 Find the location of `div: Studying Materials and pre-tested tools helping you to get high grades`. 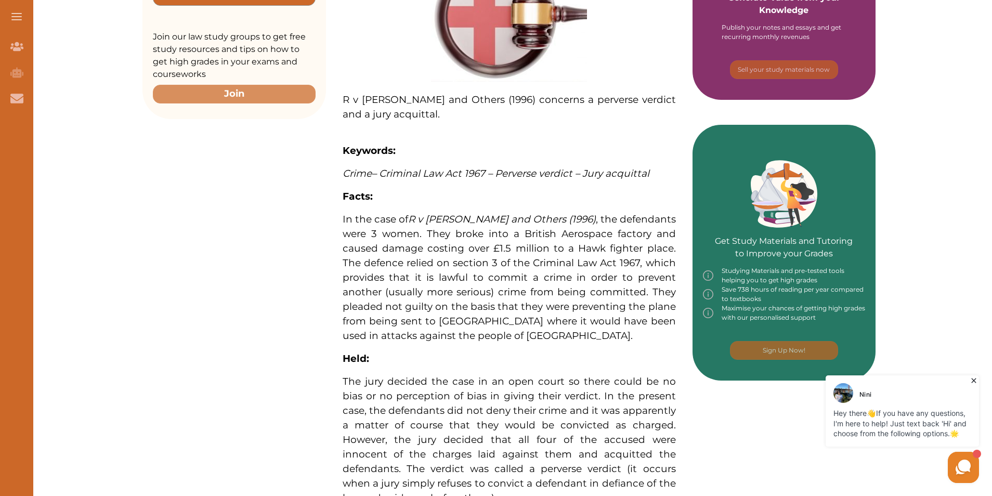

div: Studying Materials and pre-tested tools helping you to get high grades is located at coordinates (784, 276).